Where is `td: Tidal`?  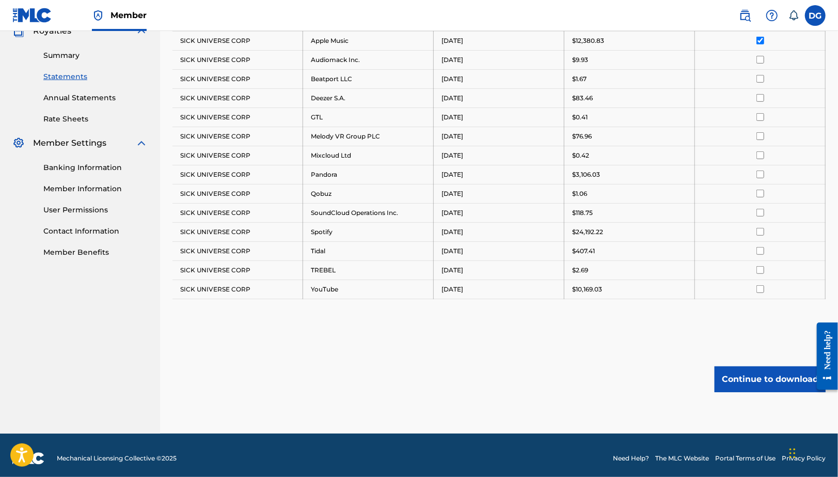
td: Tidal is located at coordinates (368, 250).